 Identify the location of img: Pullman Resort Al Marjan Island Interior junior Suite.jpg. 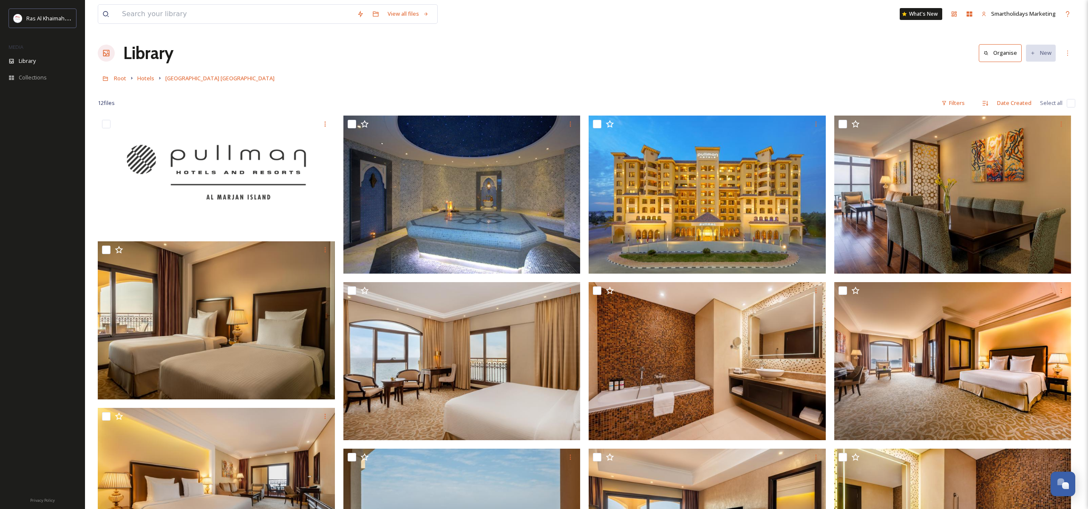
(953, 361).